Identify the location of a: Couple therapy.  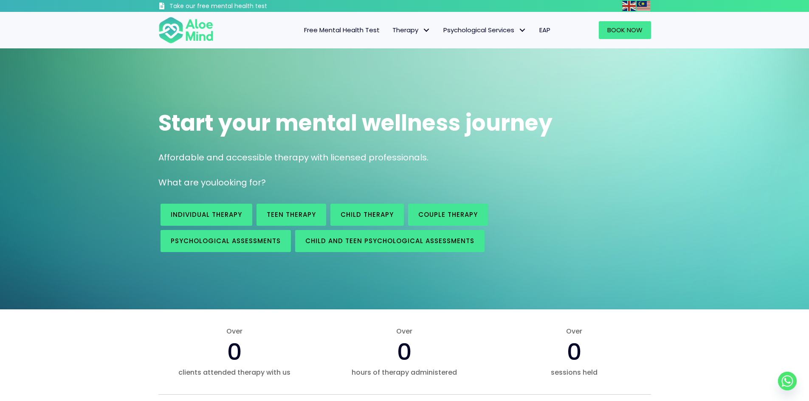
(448, 215).